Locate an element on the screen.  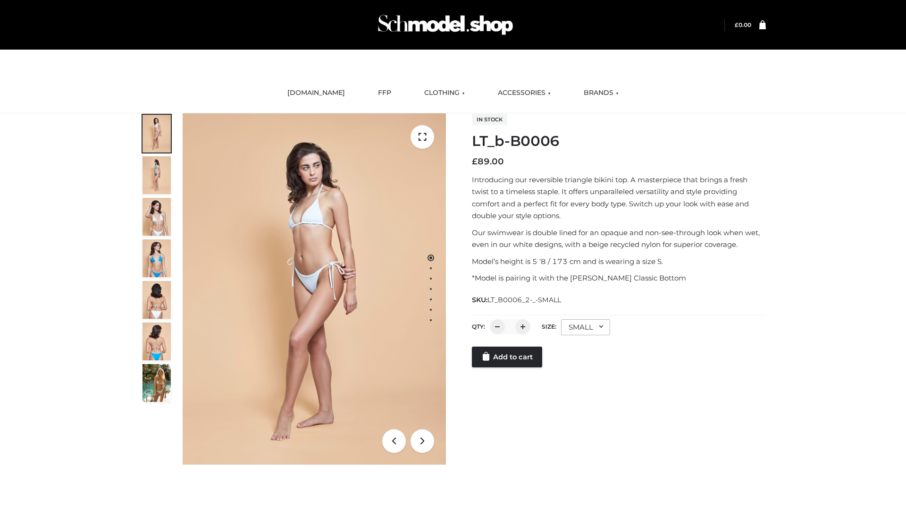
label: Size: is located at coordinates (549, 326).